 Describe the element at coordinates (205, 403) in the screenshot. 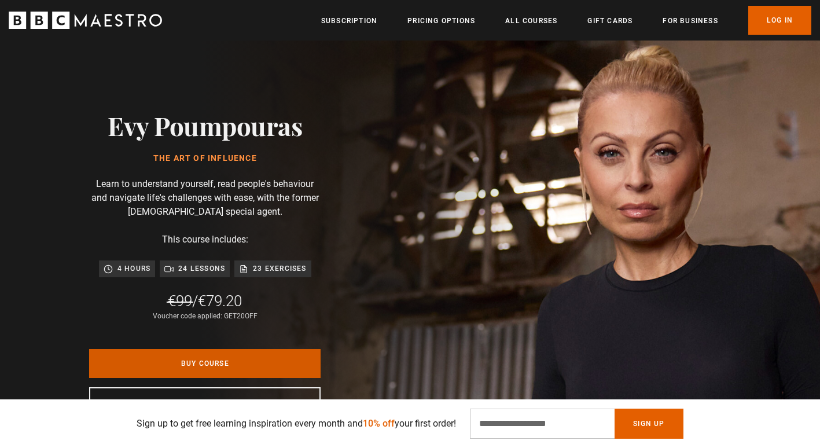

I see `a: Subscribe to BBC Maestro` at that location.